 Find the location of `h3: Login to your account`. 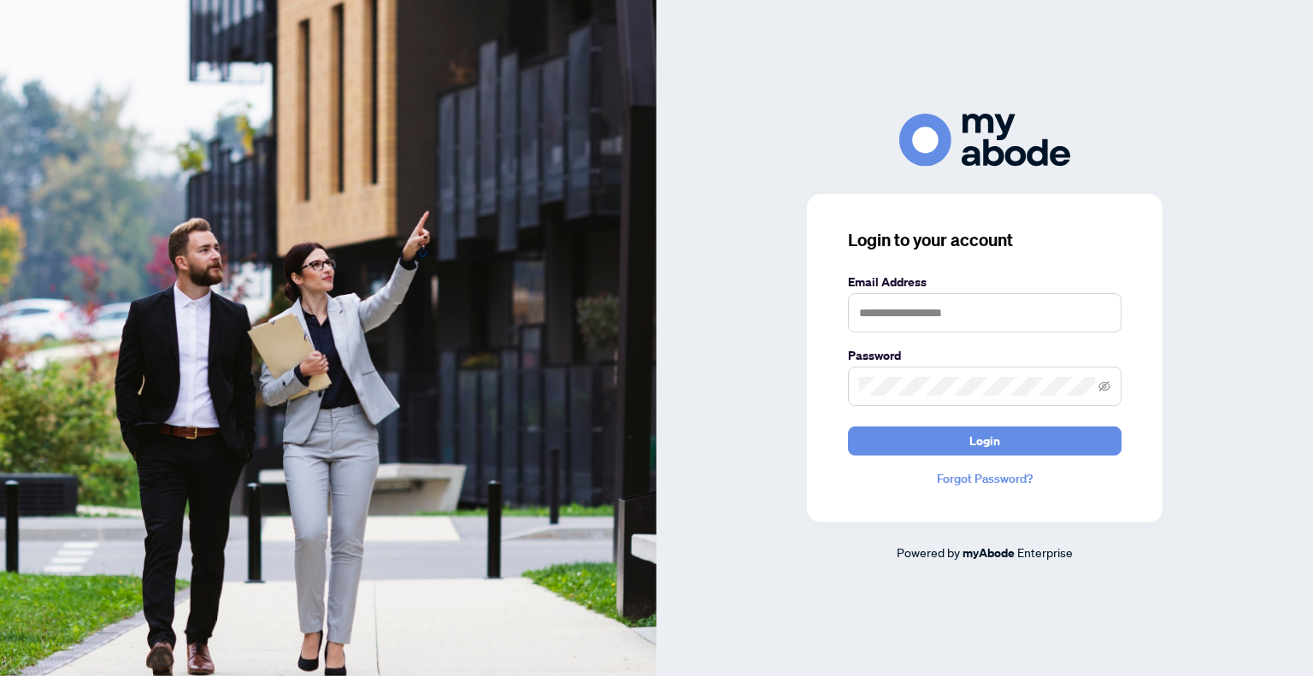

h3: Login to your account is located at coordinates (985, 240).